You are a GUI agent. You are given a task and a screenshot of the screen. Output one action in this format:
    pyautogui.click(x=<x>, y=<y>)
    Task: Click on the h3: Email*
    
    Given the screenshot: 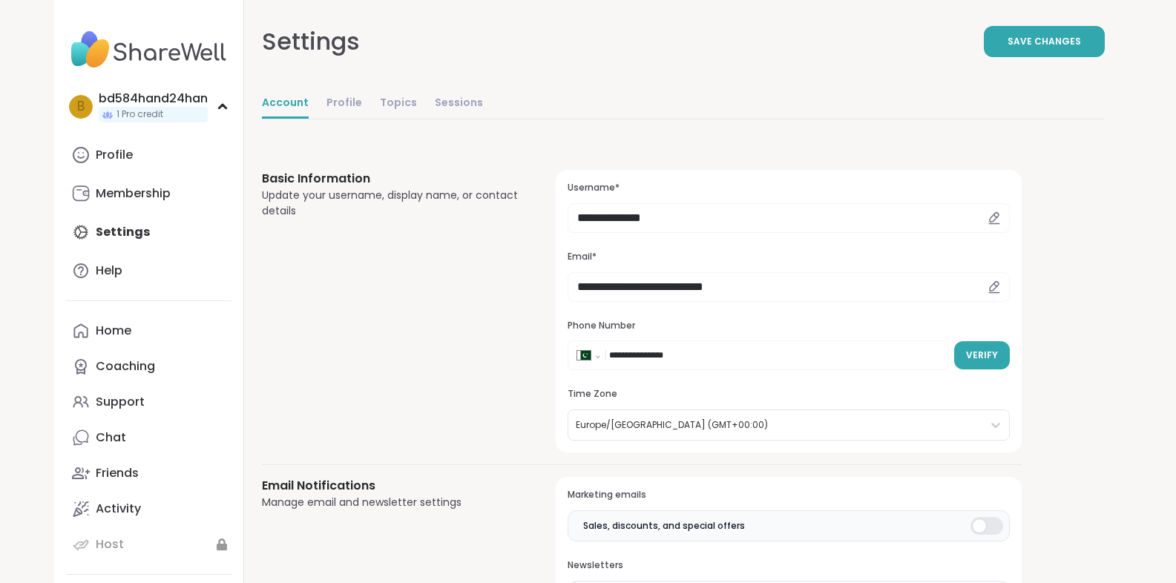 What is the action you would take?
    pyautogui.click(x=788, y=257)
    